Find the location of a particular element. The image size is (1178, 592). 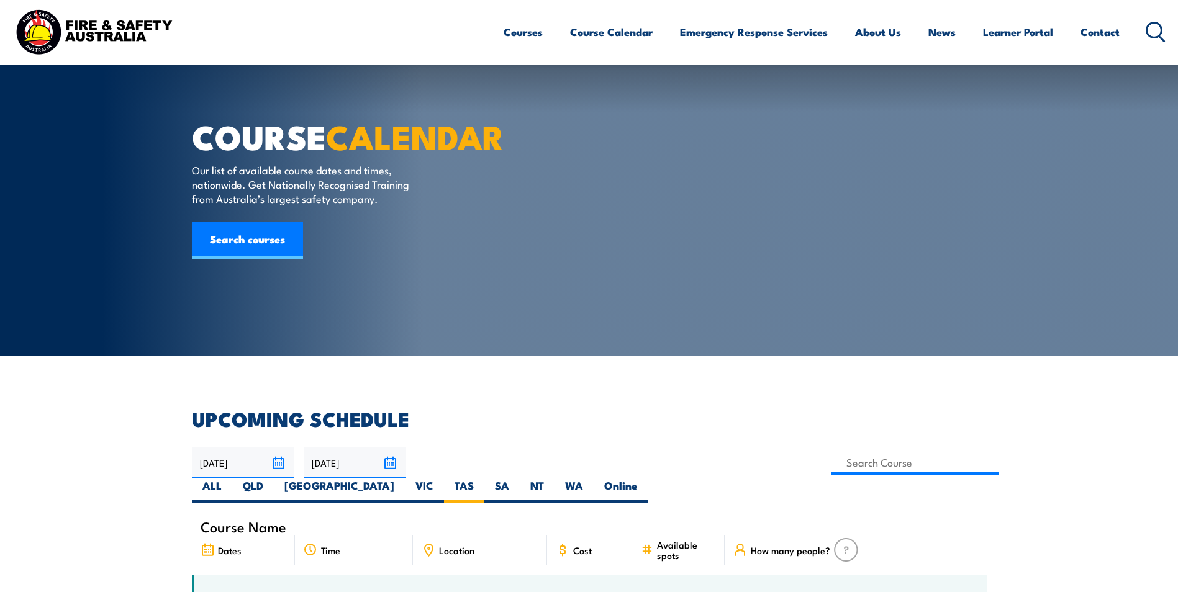

a: Course Calendar is located at coordinates (611, 32).